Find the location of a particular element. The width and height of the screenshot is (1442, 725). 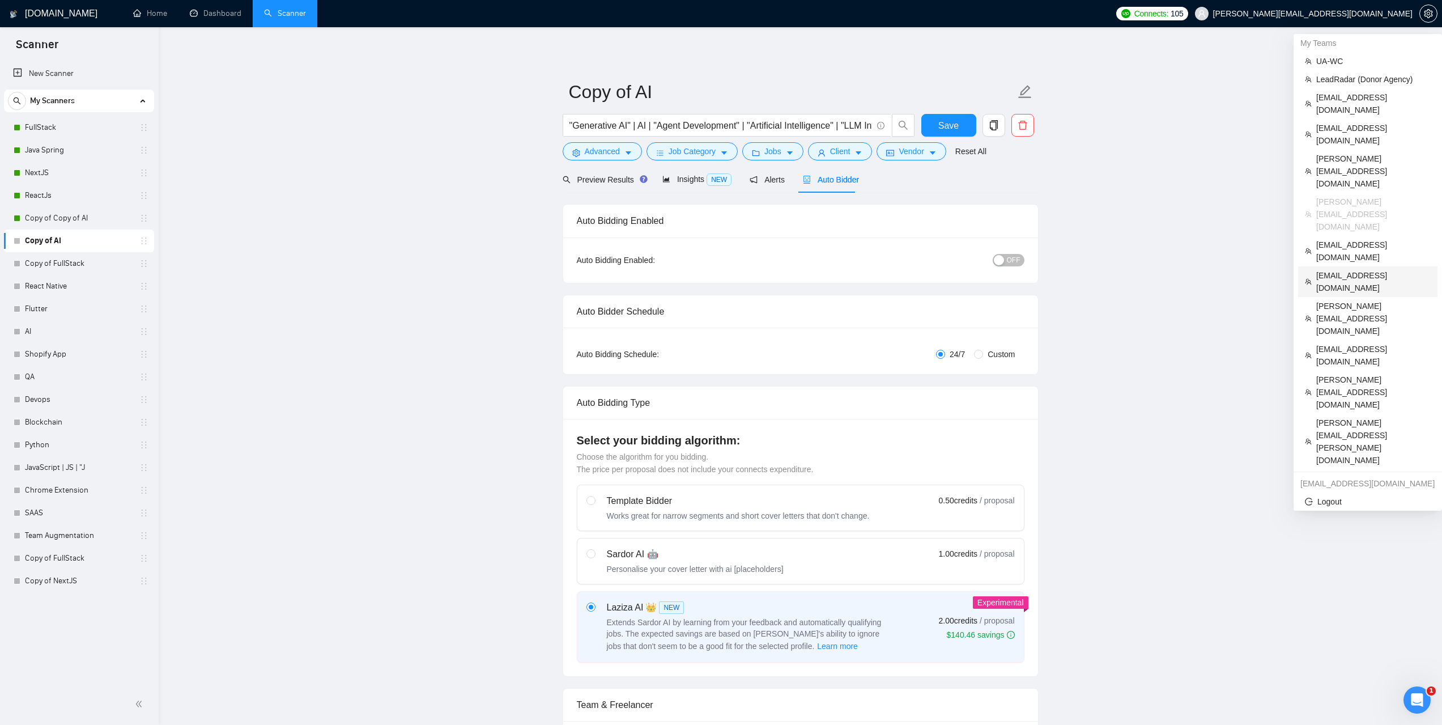

div: dima.mirov@gigradar.io is located at coordinates (1368, 483).